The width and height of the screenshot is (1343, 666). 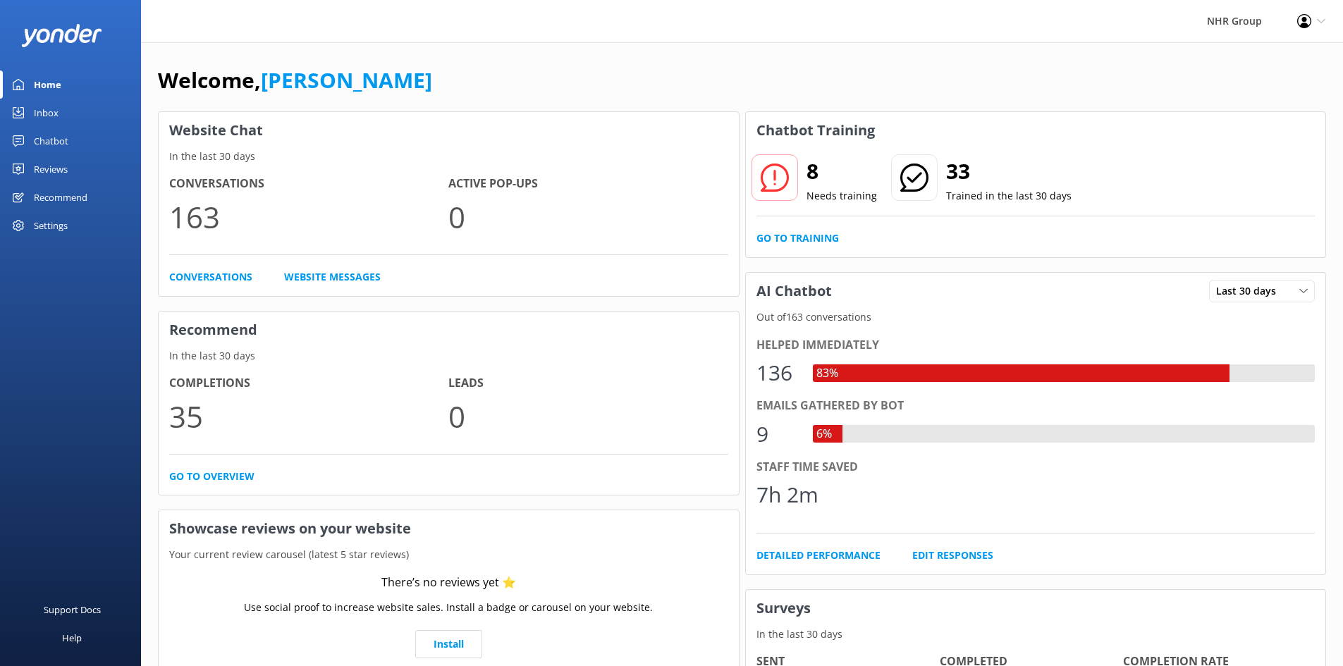 What do you see at coordinates (815, 130) in the screenshot?
I see `h3: Chatbot Training` at bounding box center [815, 130].